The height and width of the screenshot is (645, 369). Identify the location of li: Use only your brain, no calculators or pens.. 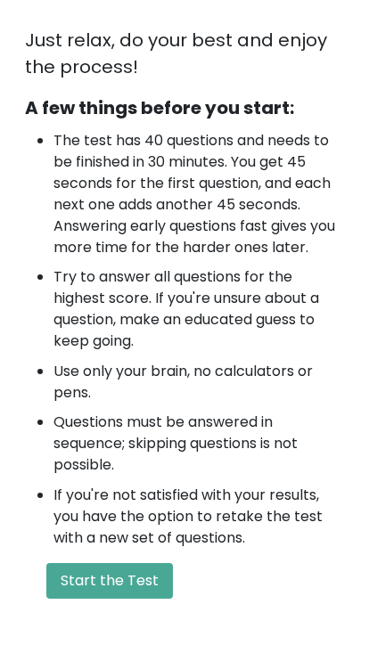
(199, 382).